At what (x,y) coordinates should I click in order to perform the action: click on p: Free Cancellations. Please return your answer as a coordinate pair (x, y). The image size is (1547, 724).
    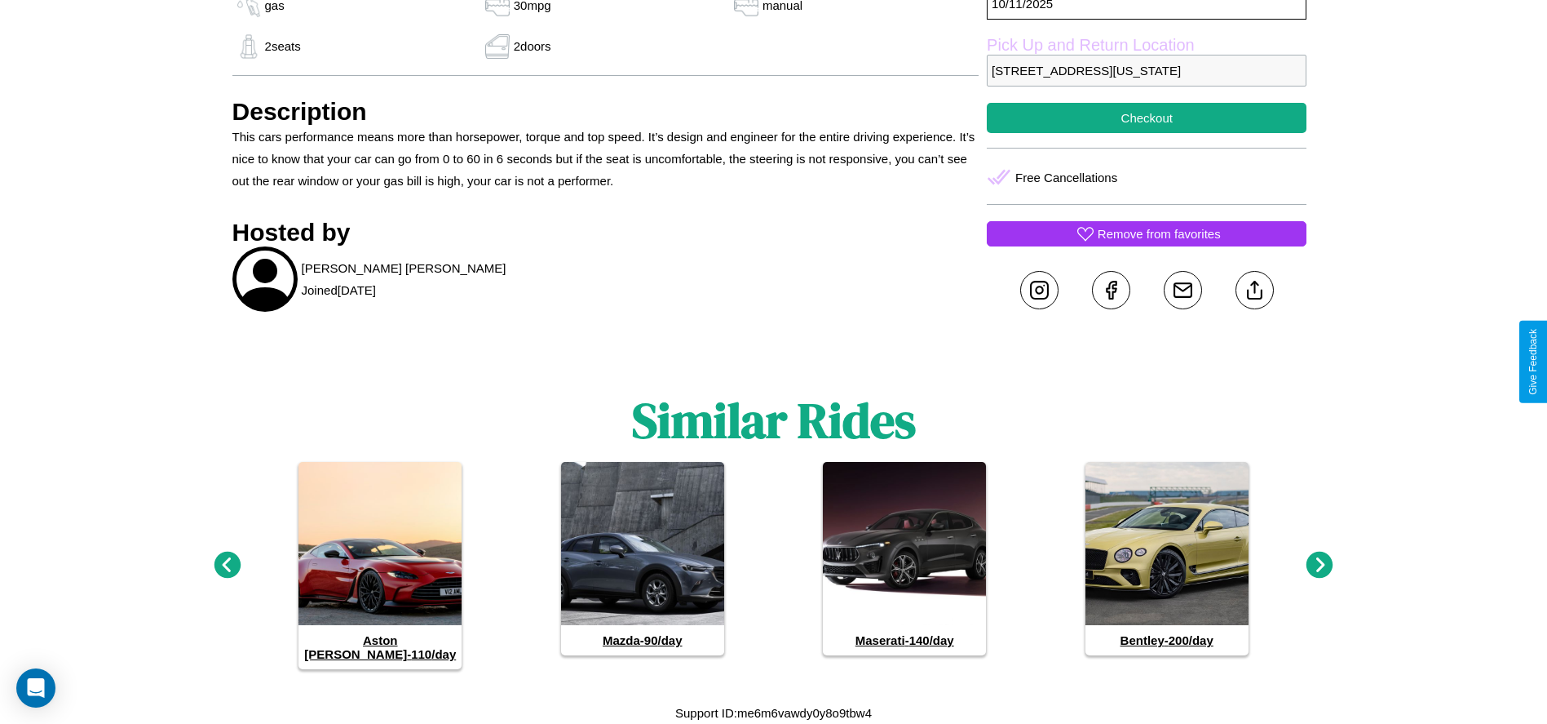
    Looking at the image, I should click on (1066, 177).